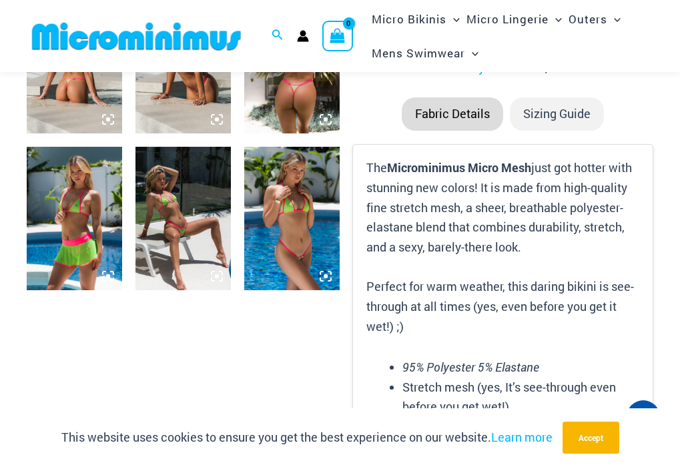  I want to click on img: Micro Mesh Lime Crush 312 Tri Top 229 Cheeky, so click(183, 218).